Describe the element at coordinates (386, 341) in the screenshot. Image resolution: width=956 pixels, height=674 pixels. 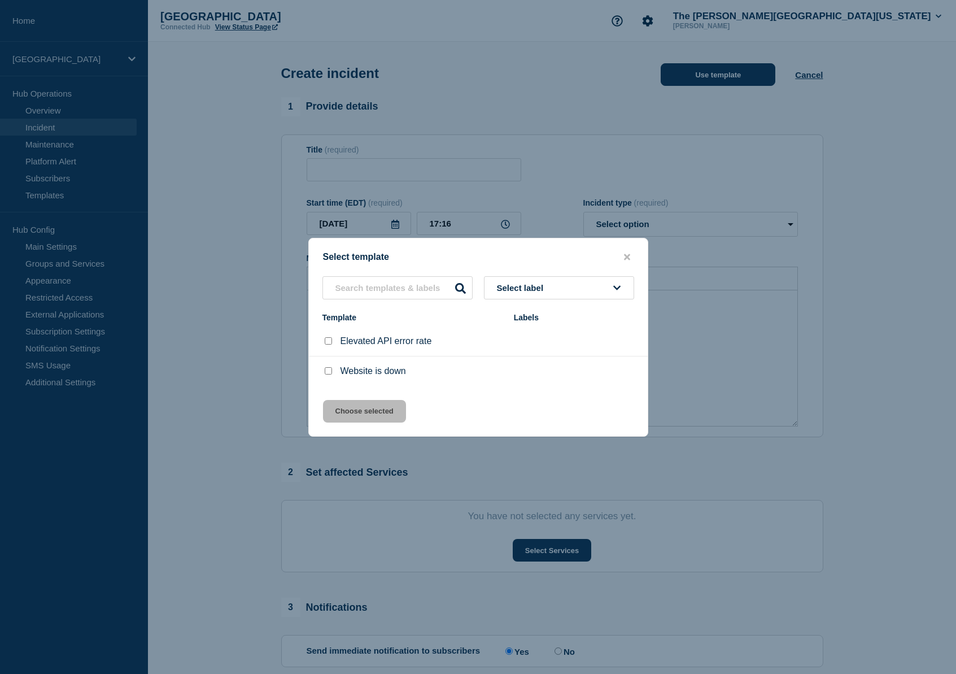
I see `p: Elevated API error rate` at that location.